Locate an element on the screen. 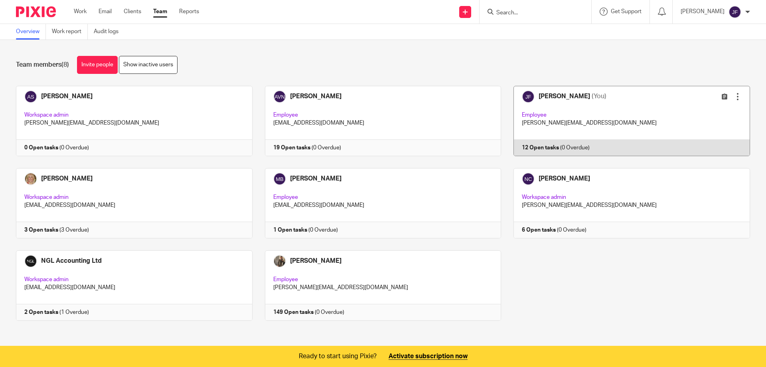  a: Clients is located at coordinates (132, 12).